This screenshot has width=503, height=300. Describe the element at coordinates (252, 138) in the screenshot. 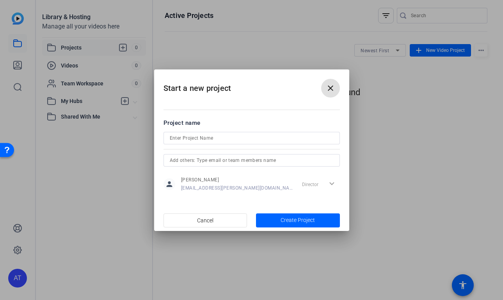

I see `input: Enter Project Name` at that location.